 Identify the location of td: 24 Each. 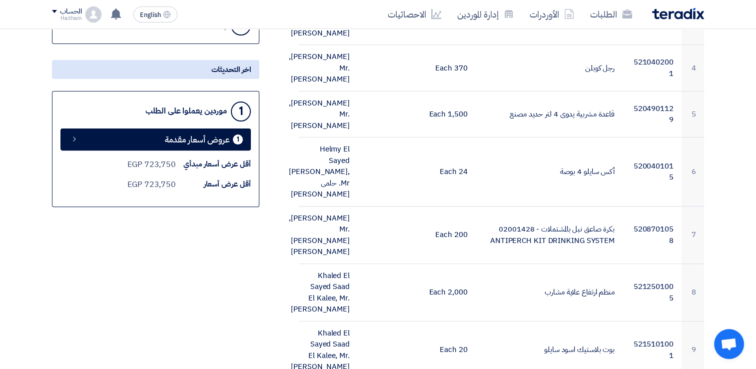
(446, 172).